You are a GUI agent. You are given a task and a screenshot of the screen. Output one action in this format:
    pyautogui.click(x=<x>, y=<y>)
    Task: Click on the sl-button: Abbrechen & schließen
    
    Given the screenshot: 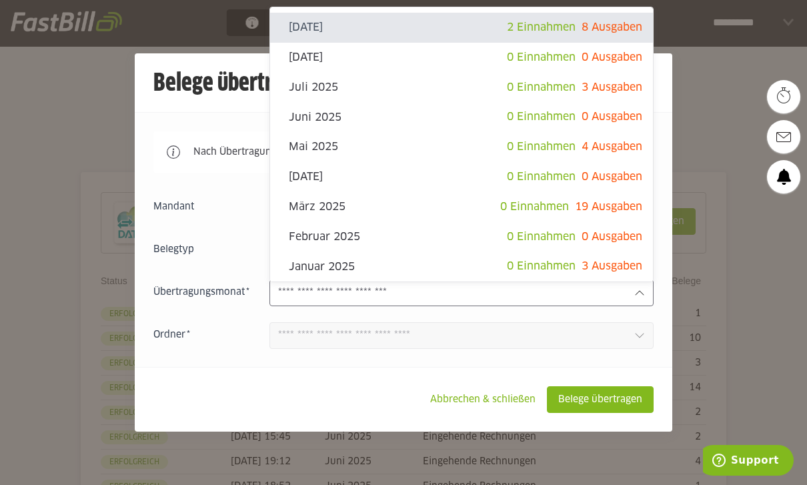 What is the action you would take?
    pyautogui.click(x=483, y=400)
    